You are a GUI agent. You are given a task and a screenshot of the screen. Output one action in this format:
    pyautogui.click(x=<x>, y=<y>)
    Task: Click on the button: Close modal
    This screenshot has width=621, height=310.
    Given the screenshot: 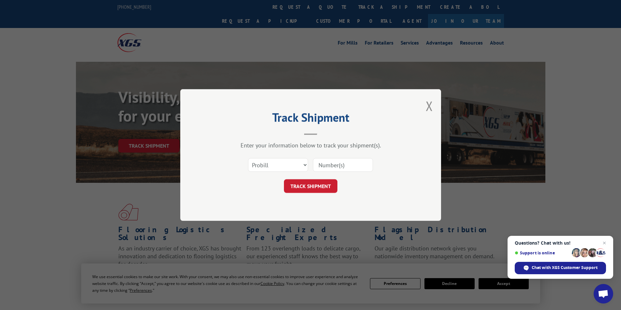 What is the action you would take?
    pyautogui.click(x=429, y=106)
    